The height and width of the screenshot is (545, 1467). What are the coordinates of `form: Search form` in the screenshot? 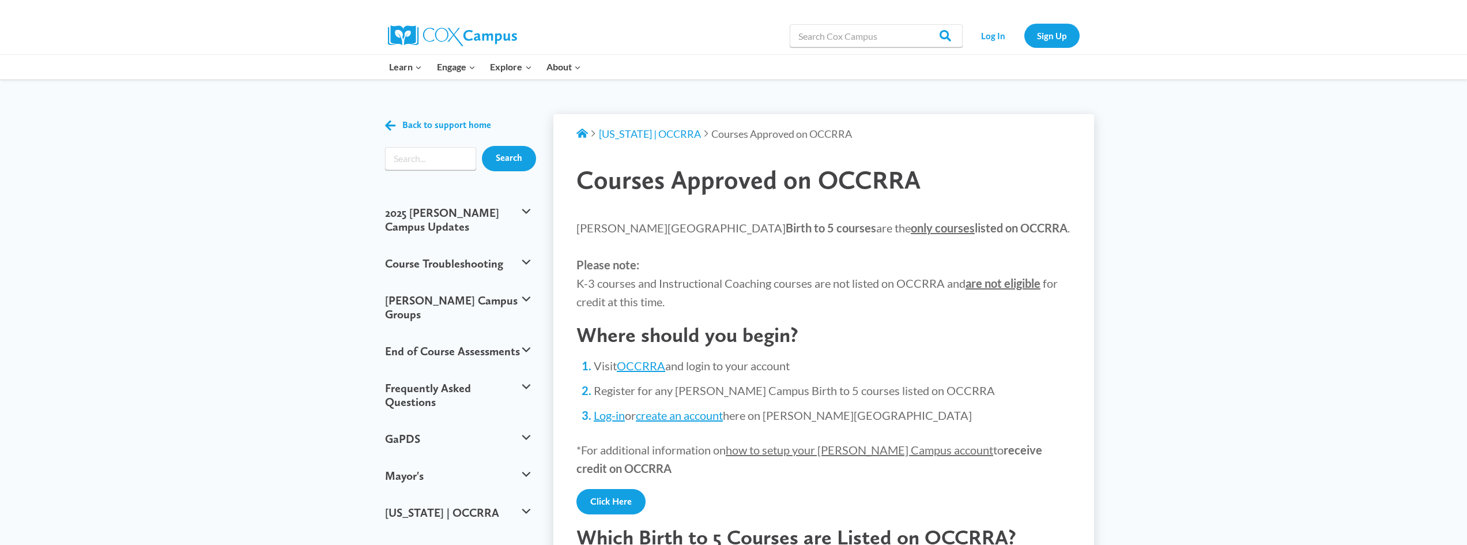 It's located at (430, 158).